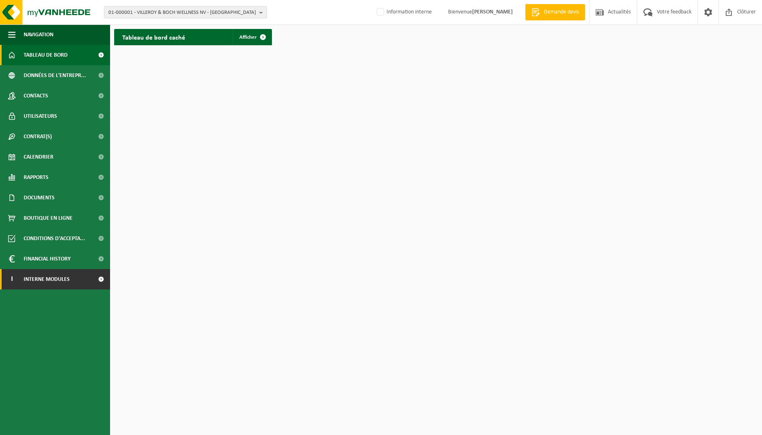 The image size is (762, 435). Describe the element at coordinates (46, 279) in the screenshot. I see `span: Interne modules` at that location.